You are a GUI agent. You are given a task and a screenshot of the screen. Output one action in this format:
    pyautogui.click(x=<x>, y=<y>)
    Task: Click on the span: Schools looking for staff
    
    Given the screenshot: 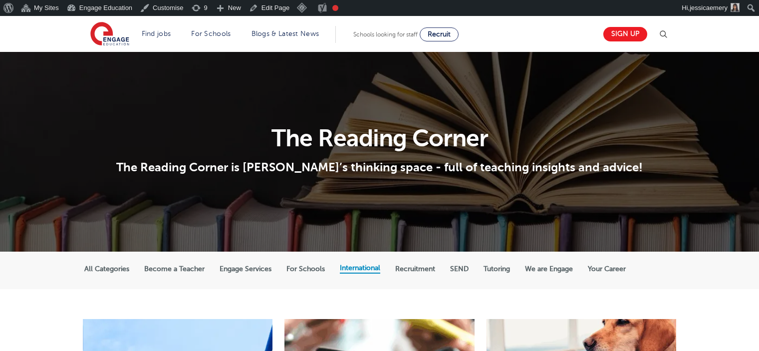 What is the action you would take?
    pyautogui.click(x=385, y=34)
    